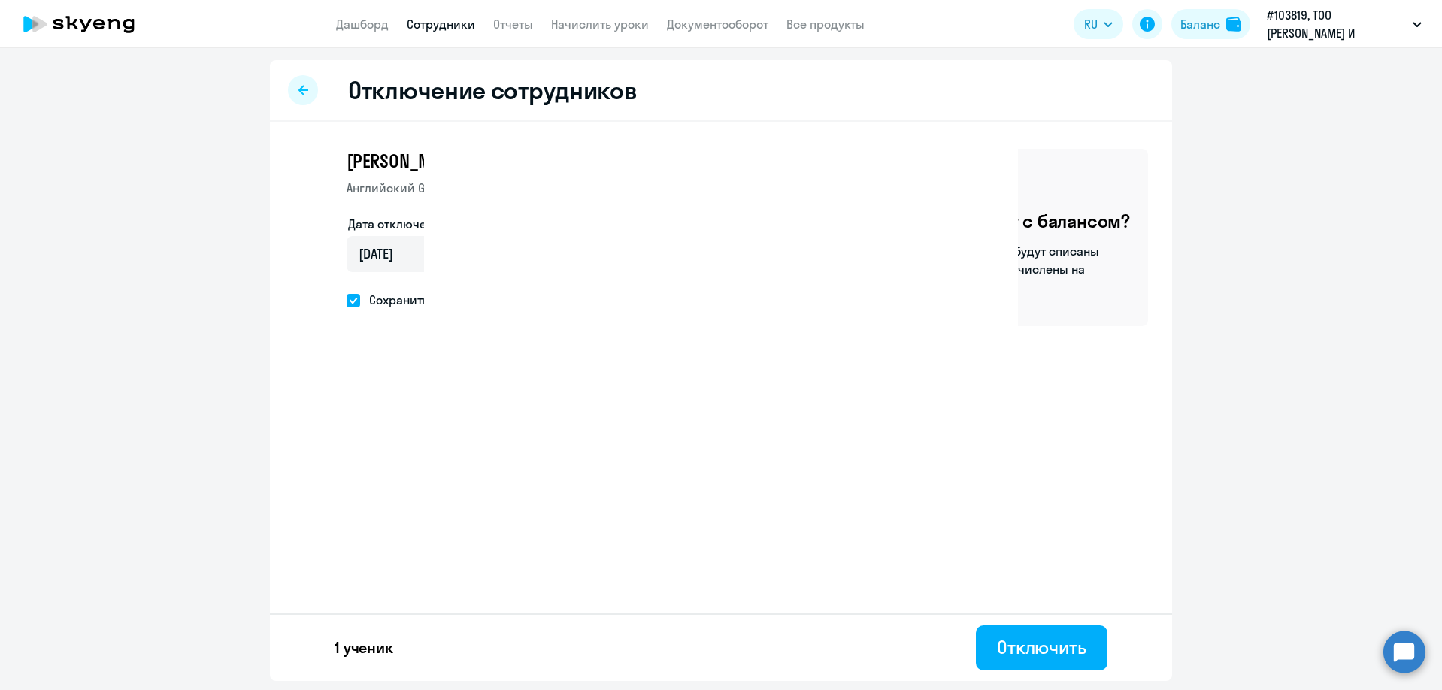 Image resolution: width=1442 pixels, height=690 pixels. I want to click on label: Дата отключения*, so click(400, 224).